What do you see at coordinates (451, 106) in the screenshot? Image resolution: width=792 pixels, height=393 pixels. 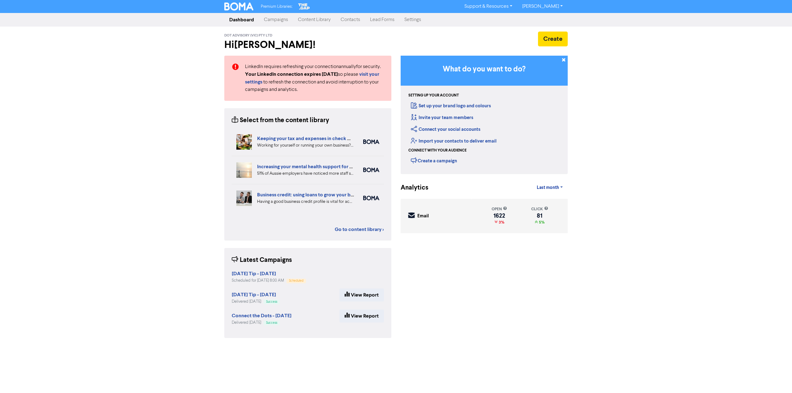 I see `a: Set up your brand logo and colours` at bounding box center [451, 106].